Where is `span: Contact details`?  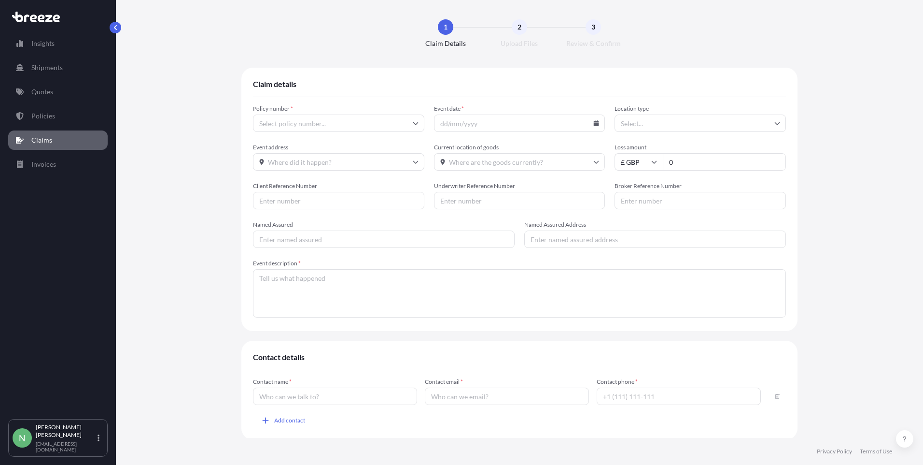 span: Contact details is located at coordinates (279, 357).